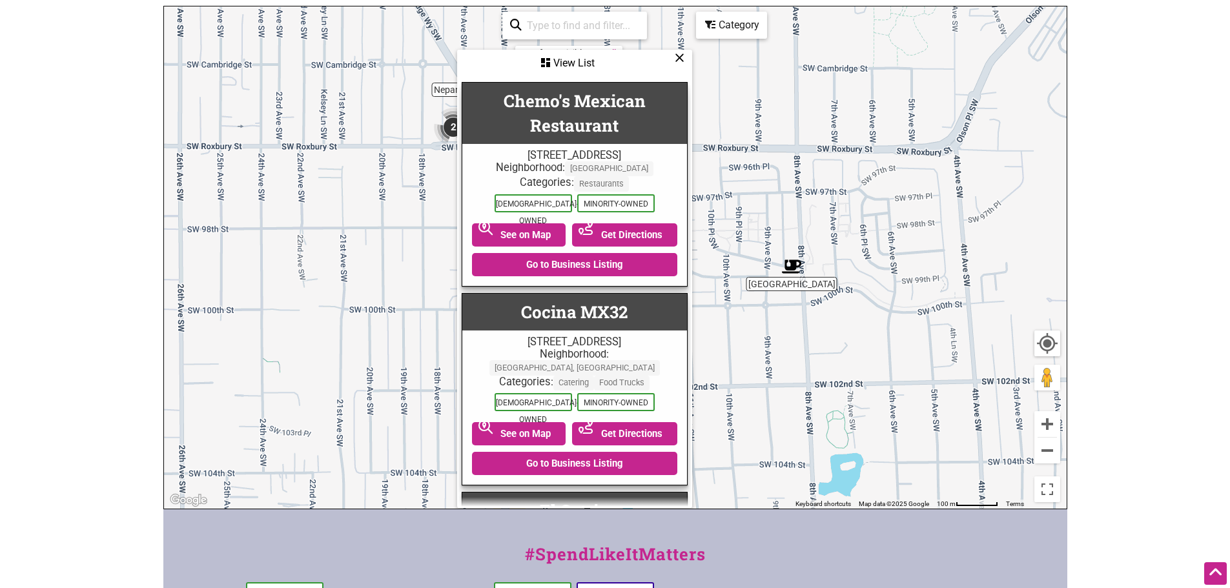 This screenshot has width=1230, height=588. Describe the element at coordinates (792, 267) in the screenshot. I see `div: Greenbridge Cafe` at that location.